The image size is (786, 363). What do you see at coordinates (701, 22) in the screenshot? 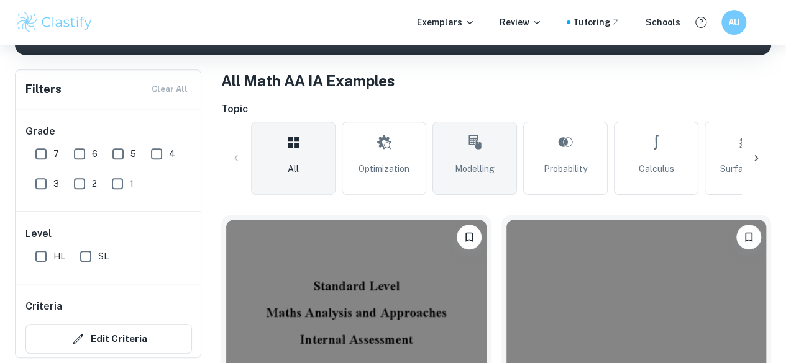
I see `button: Help and Feedback` at bounding box center [701, 22].